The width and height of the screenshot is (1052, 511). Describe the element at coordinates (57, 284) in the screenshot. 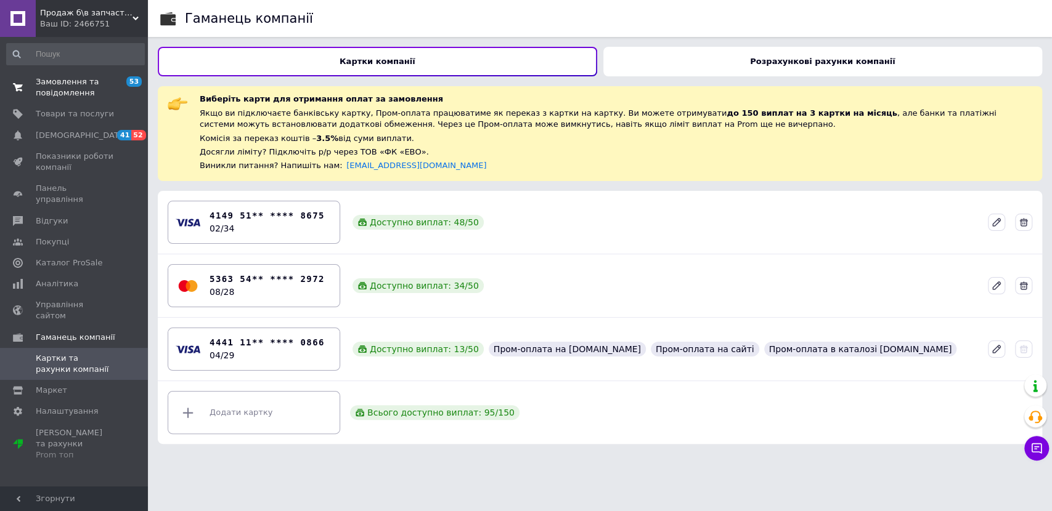

I see `span: Аналітика` at that location.